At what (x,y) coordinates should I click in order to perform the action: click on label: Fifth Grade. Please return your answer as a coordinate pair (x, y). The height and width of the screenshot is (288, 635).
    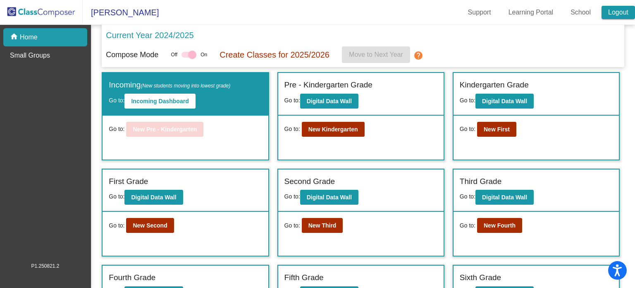
    Looking at the image, I should click on (304, 277).